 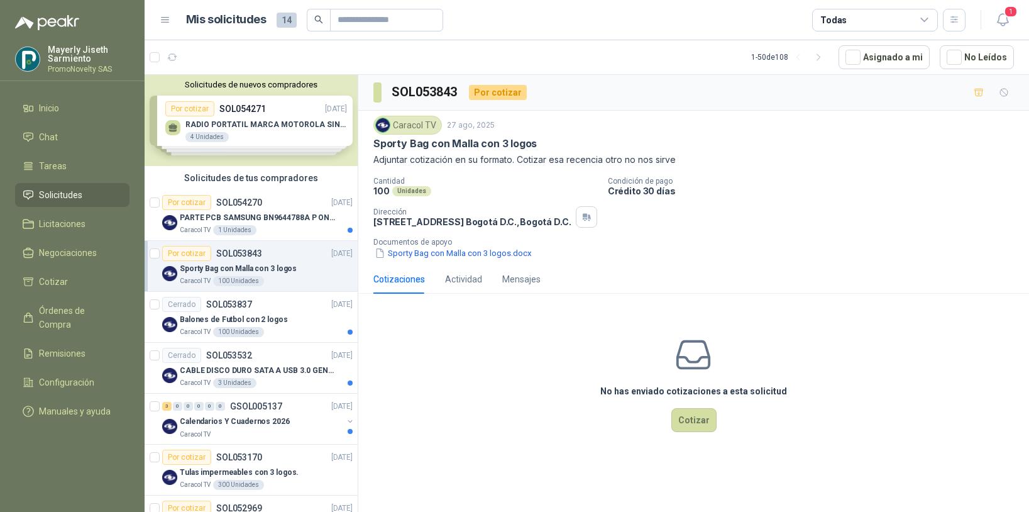 I want to click on div: 3 Unidades, so click(x=235, y=383).